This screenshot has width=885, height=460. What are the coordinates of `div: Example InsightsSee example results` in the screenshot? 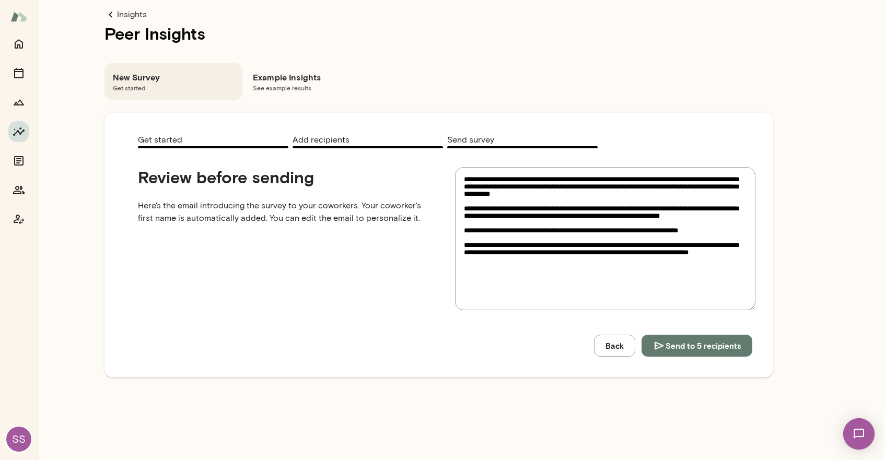 It's located at (313, 81).